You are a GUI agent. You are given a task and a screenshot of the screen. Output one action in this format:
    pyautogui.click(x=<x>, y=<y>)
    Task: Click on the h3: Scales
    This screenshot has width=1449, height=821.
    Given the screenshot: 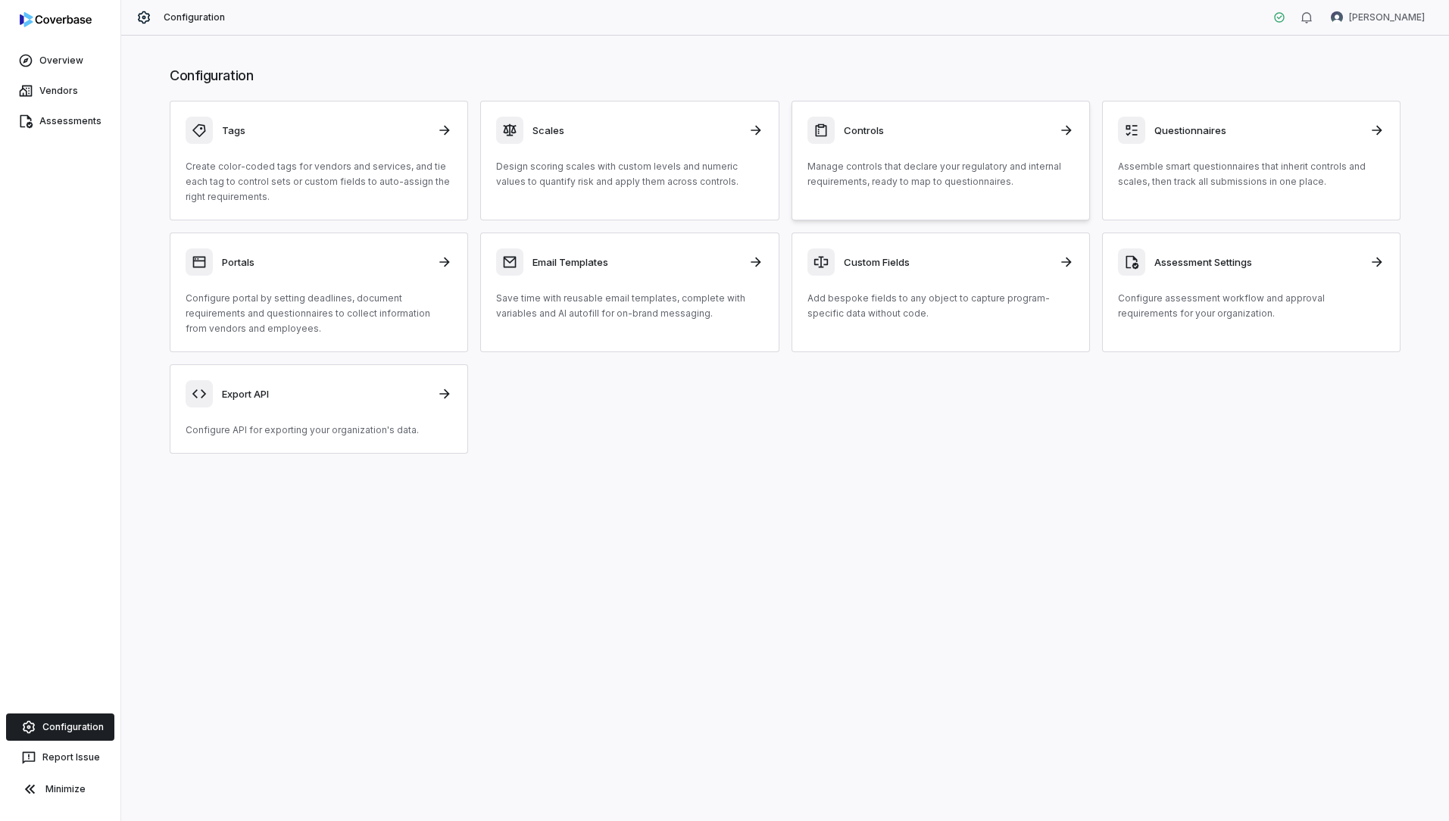 What is the action you would take?
    pyautogui.click(x=635, y=130)
    